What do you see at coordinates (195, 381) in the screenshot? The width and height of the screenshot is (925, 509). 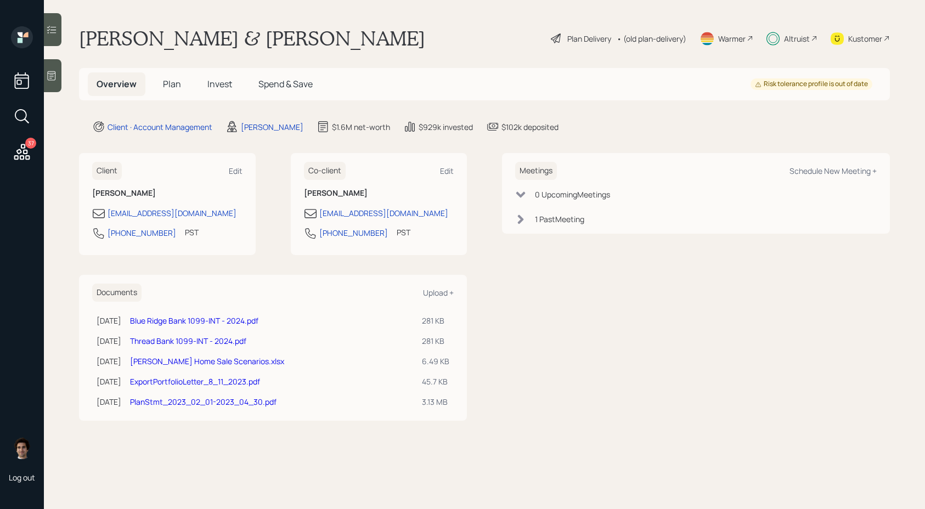 I see `a: ExportPortfolioLetter_8_11_2023.pdf` at bounding box center [195, 381].